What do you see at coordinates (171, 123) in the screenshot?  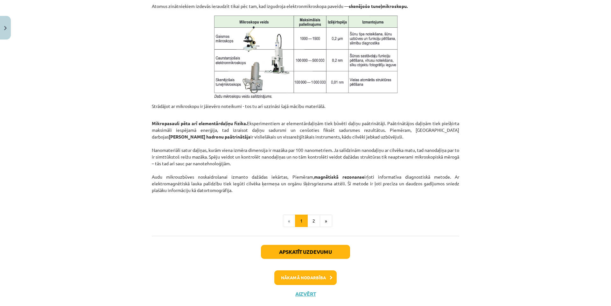 I see `strong: Mikropasauli pēta` at bounding box center [171, 123].